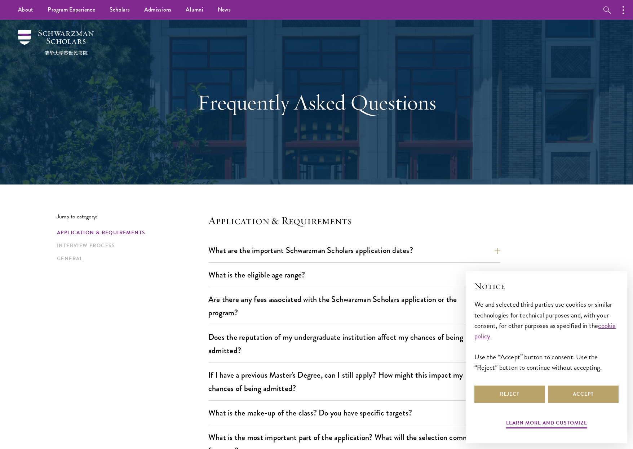 This screenshot has height=449, width=633. I want to click on a: Application & Requirements, so click(131, 233).